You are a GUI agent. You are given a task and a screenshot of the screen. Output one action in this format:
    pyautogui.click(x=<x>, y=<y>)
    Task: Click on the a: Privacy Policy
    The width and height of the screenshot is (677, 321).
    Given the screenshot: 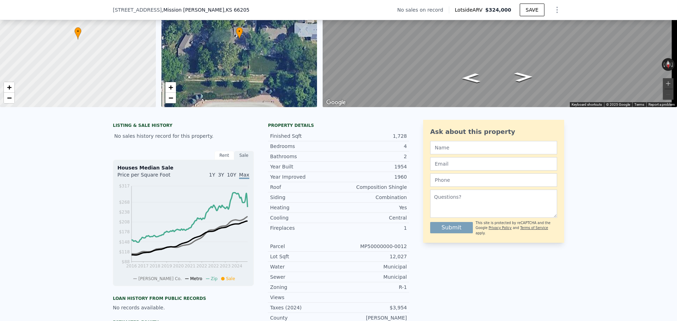 What is the action you would take?
    pyautogui.click(x=500, y=228)
    